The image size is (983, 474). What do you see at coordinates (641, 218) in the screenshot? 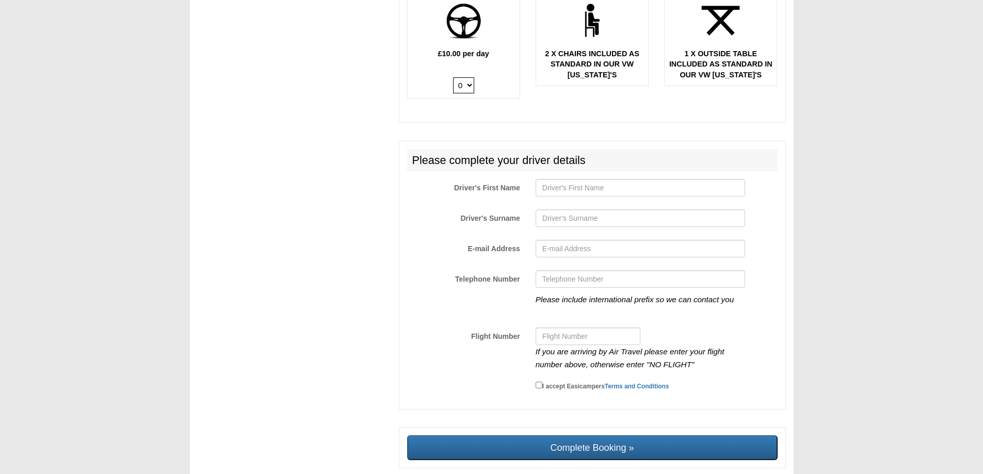
I see `input: Driver's Surname` at bounding box center [641, 218].